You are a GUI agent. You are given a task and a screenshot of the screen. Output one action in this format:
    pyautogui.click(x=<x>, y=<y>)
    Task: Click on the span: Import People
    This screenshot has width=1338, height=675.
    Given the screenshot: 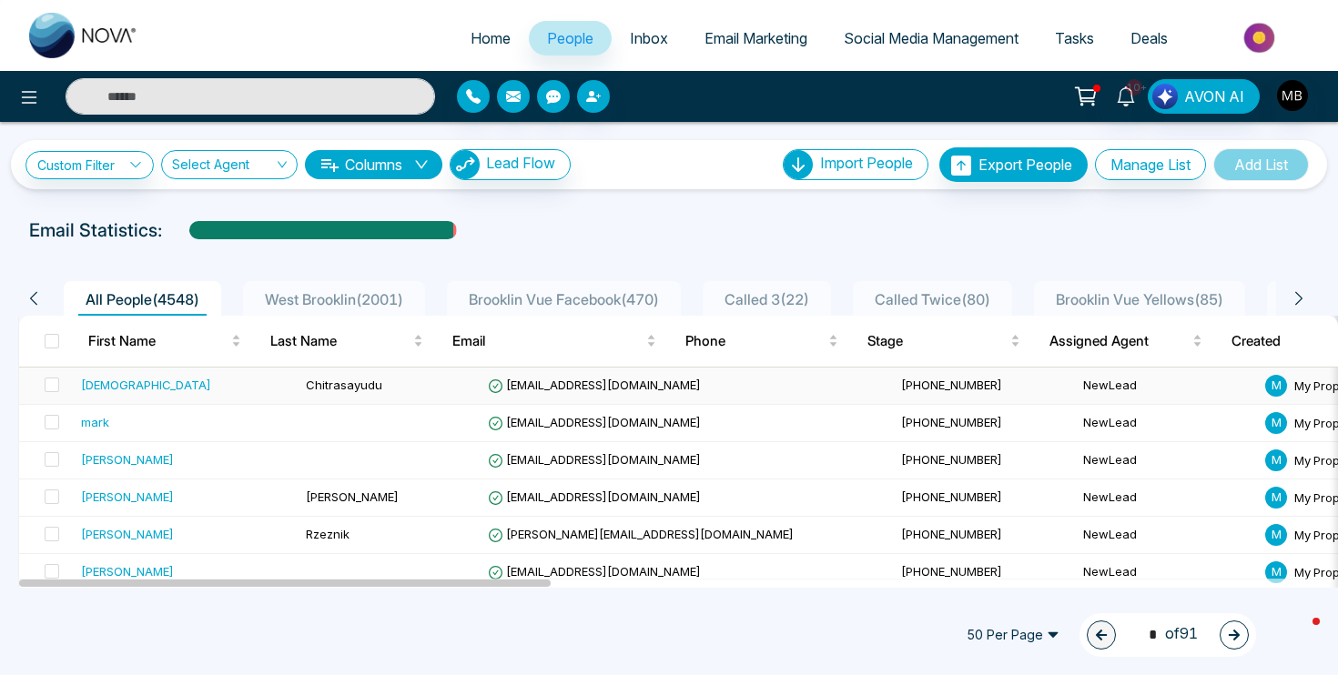 What is the action you would take?
    pyautogui.click(x=867, y=163)
    